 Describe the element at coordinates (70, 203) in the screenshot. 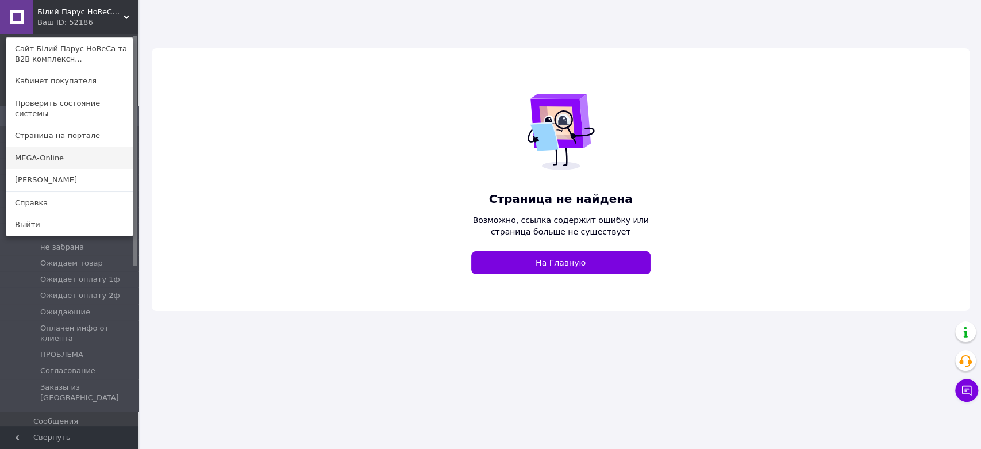

I see `a: Справка` at that location.